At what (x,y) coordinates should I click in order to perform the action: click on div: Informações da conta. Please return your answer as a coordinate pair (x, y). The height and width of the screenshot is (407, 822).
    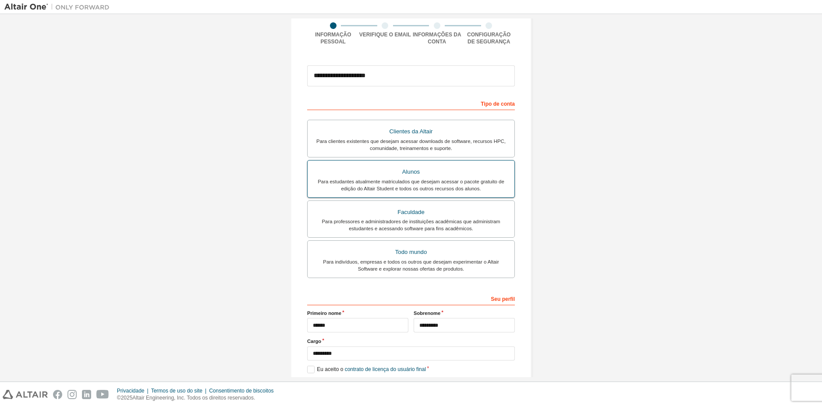
    Looking at the image, I should click on (437, 38).